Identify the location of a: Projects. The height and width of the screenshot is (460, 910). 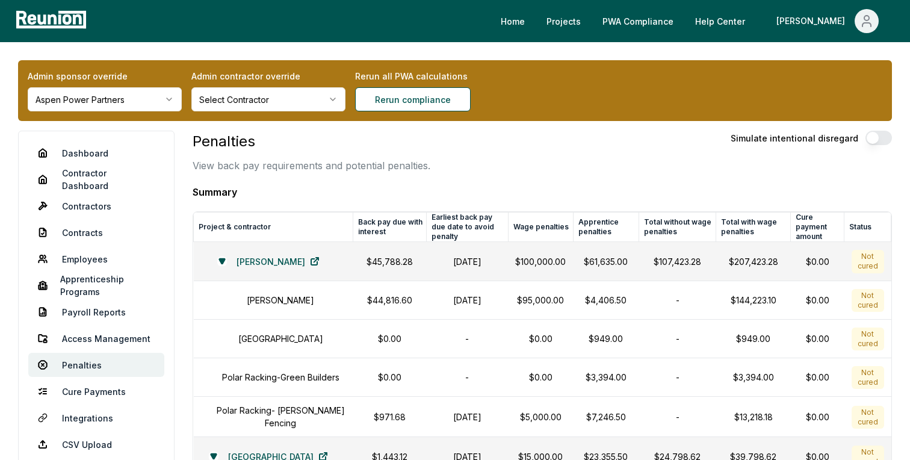
(563, 21).